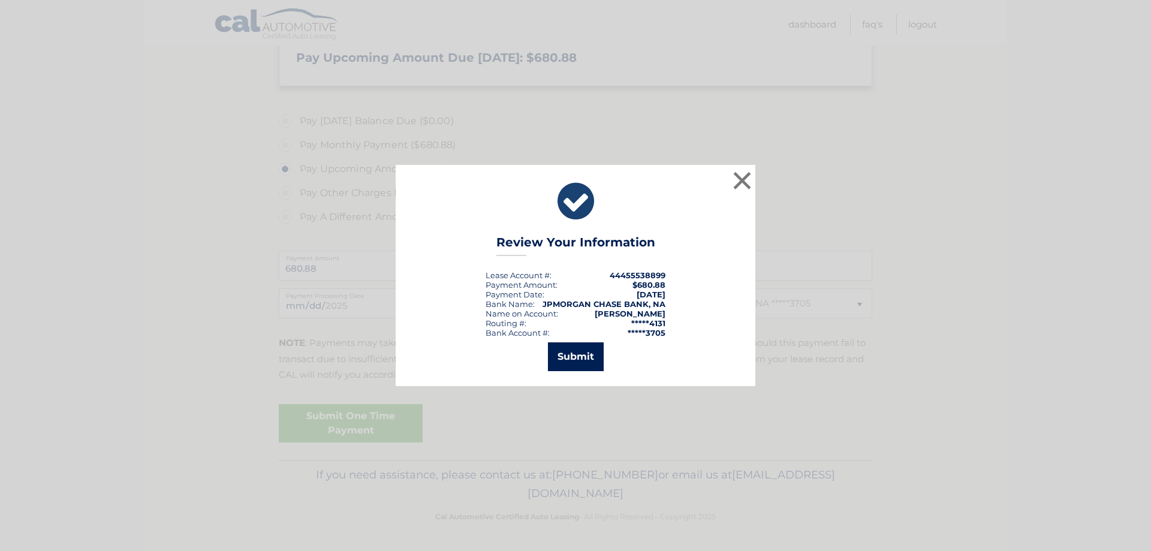  I want to click on h3: Review Your Information, so click(575, 245).